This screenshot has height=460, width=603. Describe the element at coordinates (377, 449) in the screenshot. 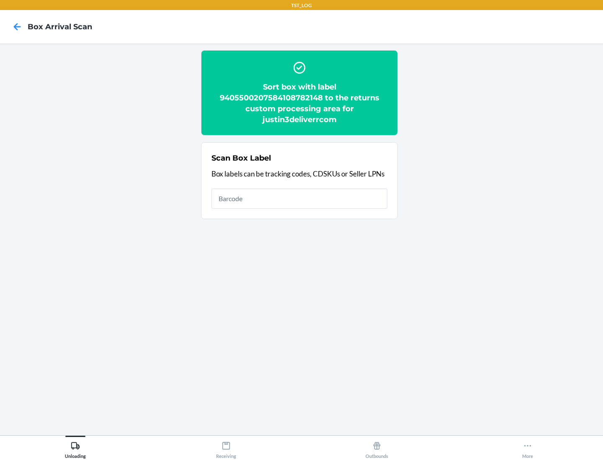

I see `div: Outbounds` at that location.